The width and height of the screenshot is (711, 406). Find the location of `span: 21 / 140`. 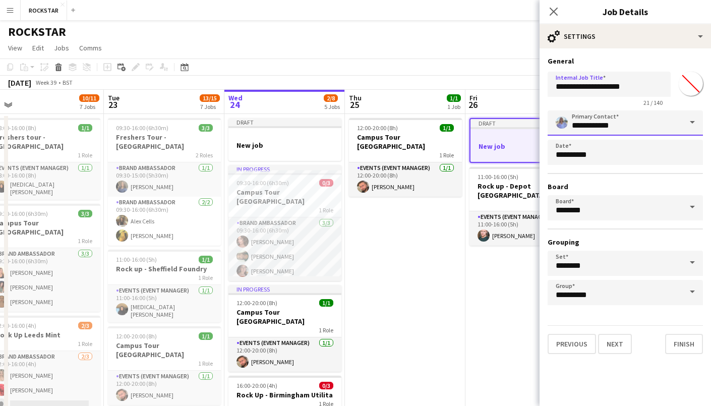

span: 21 / 140 is located at coordinates (653, 102).